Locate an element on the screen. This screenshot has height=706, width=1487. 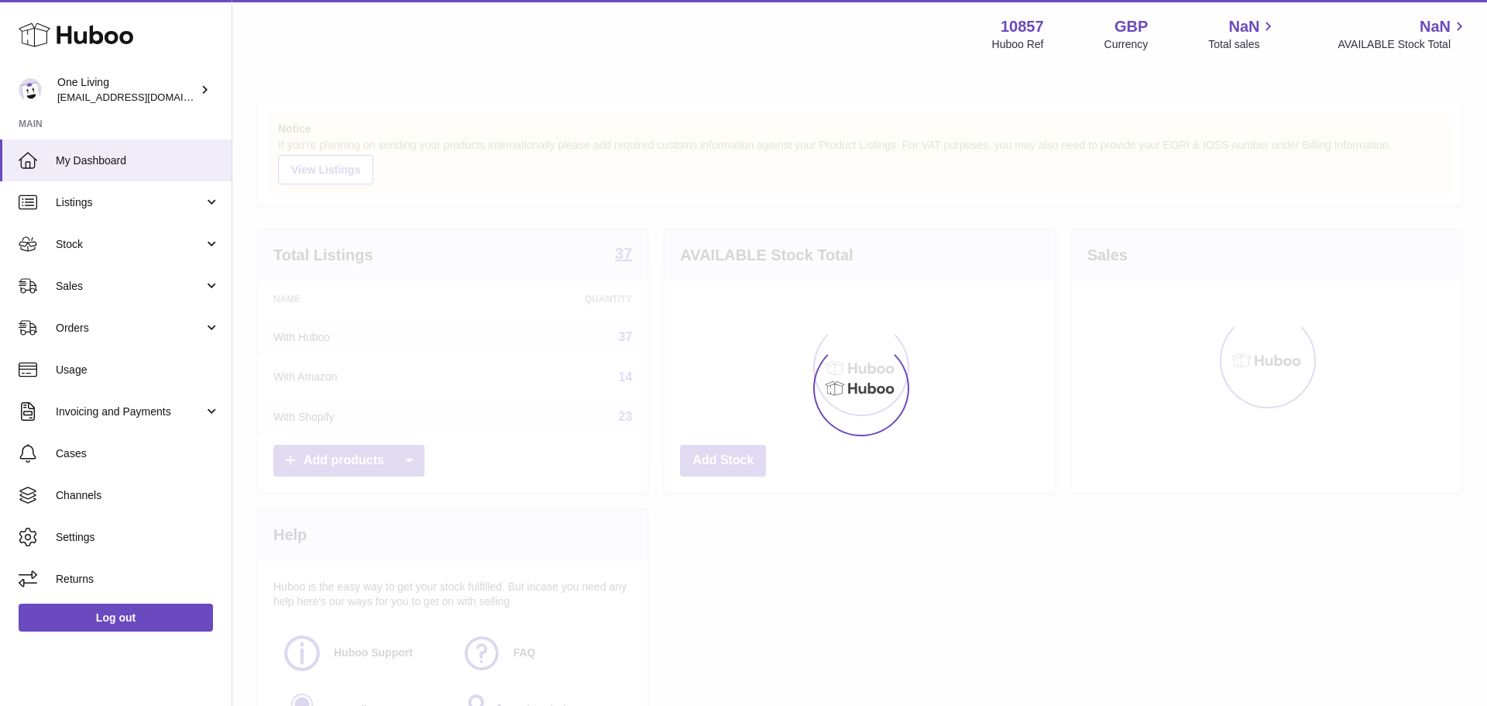
span: Settings is located at coordinates (138, 537).